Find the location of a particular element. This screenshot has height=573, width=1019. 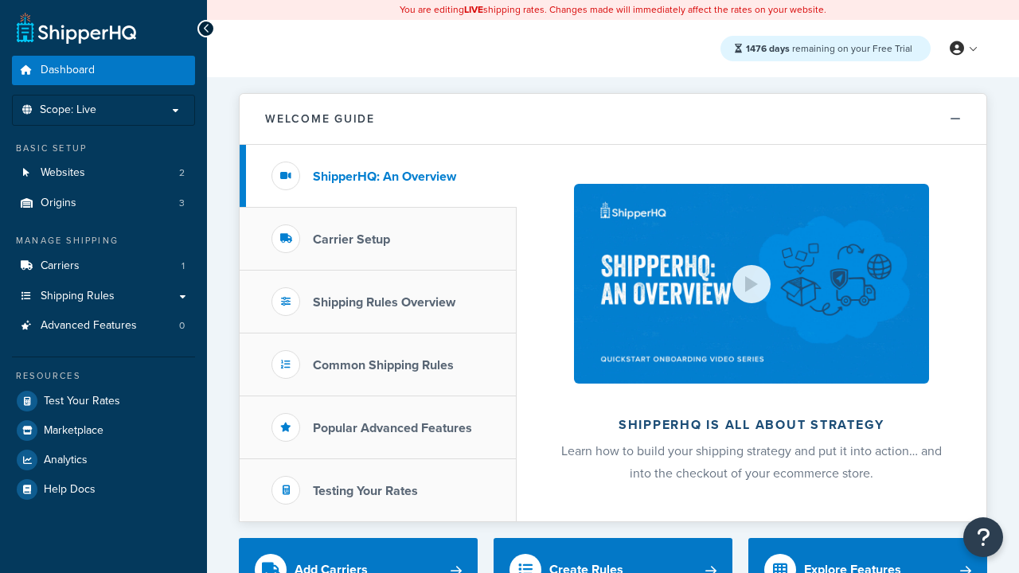

a: Carriers1 is located at coordinates (104, 266).